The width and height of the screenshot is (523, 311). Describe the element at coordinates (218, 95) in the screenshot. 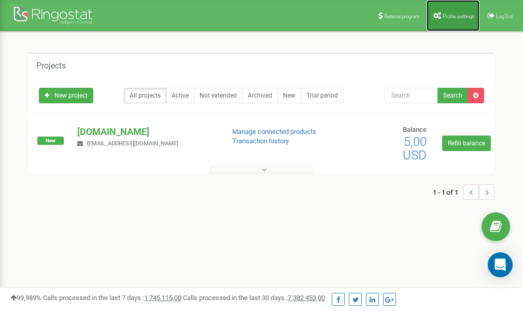

I see `a: Not extended` at that location.